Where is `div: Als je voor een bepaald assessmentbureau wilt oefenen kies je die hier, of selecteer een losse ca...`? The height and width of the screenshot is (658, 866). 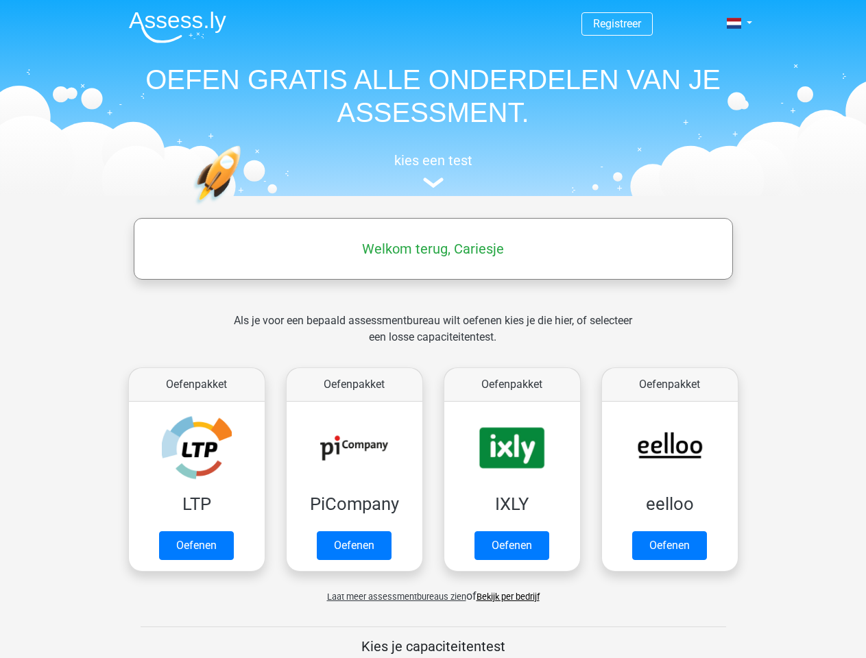
div: Als je voor een bepaald assessmentbureau wilt oefenen kies je die hier, of selecteer een losse ca... is located at coordinates (433, 337).